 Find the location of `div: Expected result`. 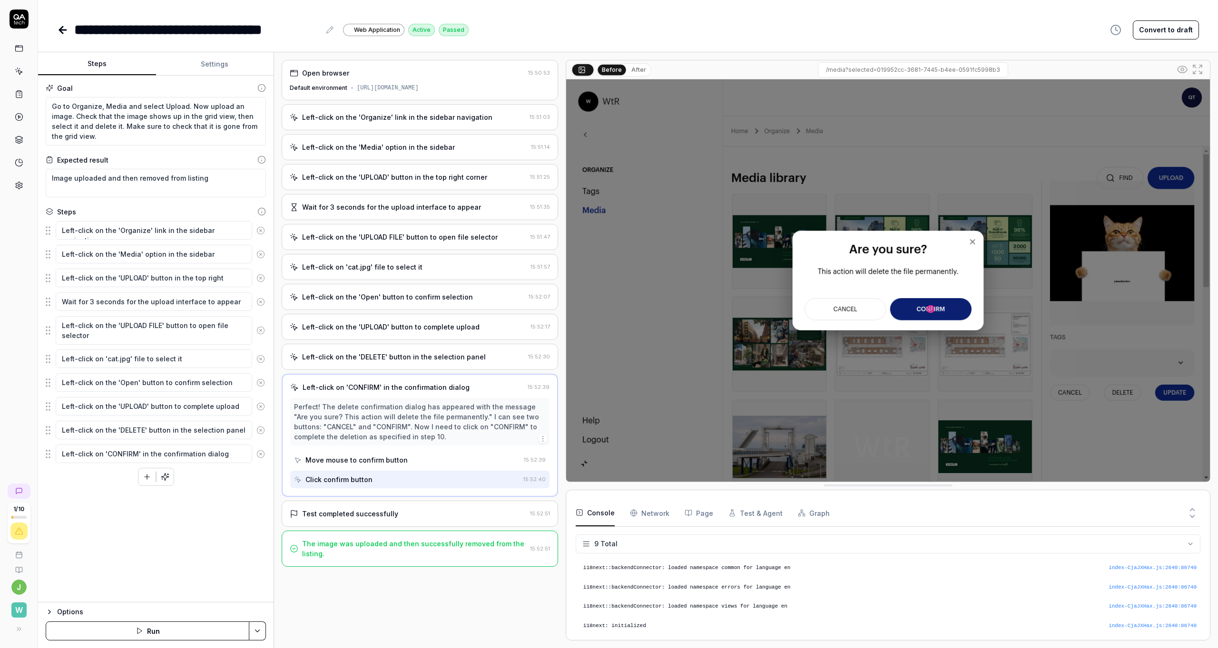

div: Expected result is located at coordinates (83, 160).